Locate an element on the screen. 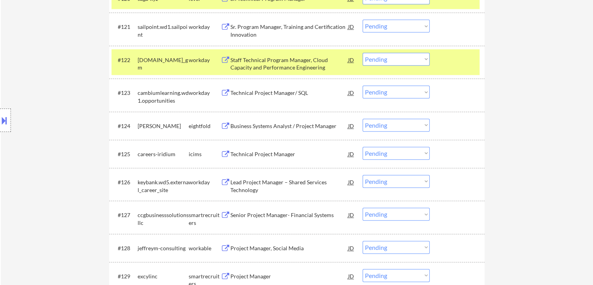 This screenshot has height=285, width=593. div: ccgbusinesssolutionsllc is located at coordinates (163, 218).